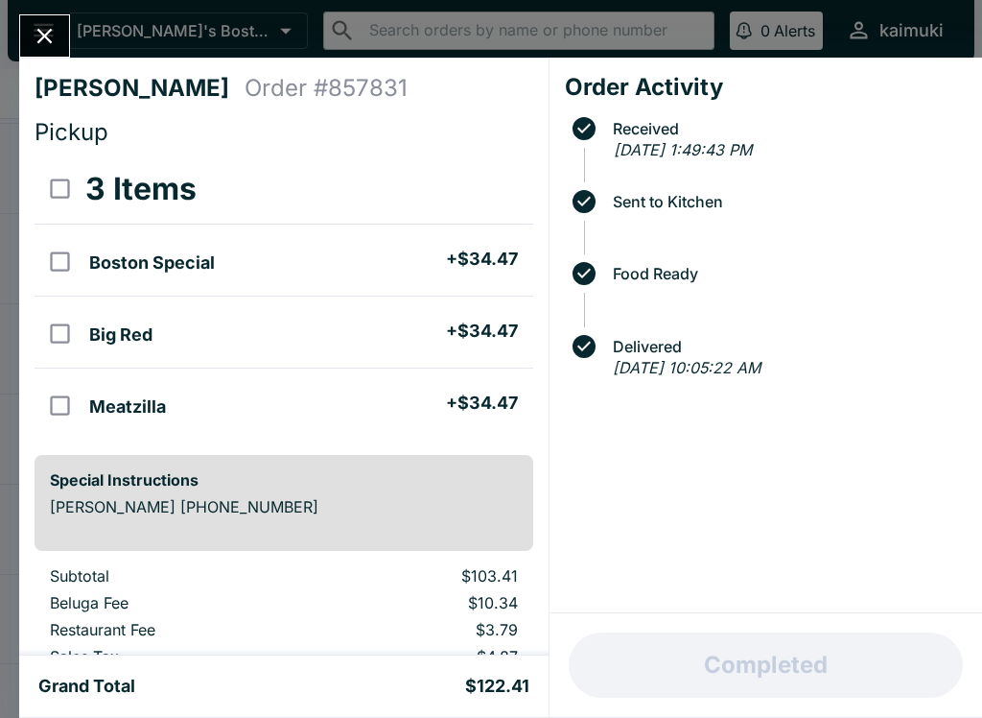 The height and width of the screenshot is (718, 982). I want to click on h5: Grand Total, so click(86, 686).